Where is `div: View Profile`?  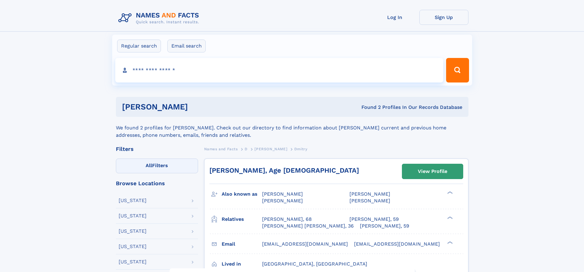 div: View Profile is located at coordinates (432, 171).